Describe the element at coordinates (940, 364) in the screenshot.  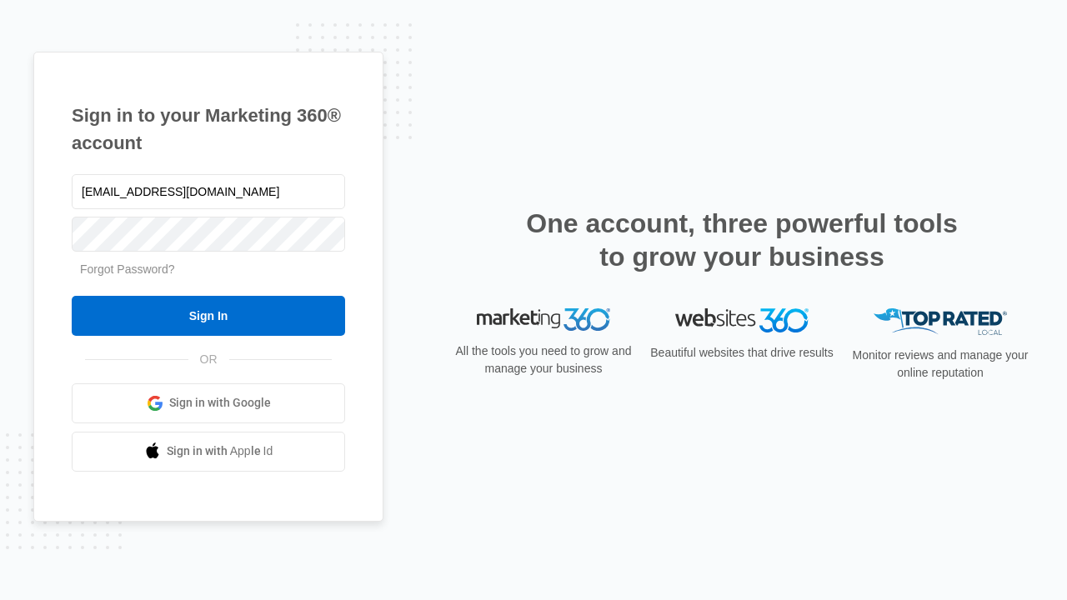
I see `p: Monitor reviews and manage your online reputation` at that location.